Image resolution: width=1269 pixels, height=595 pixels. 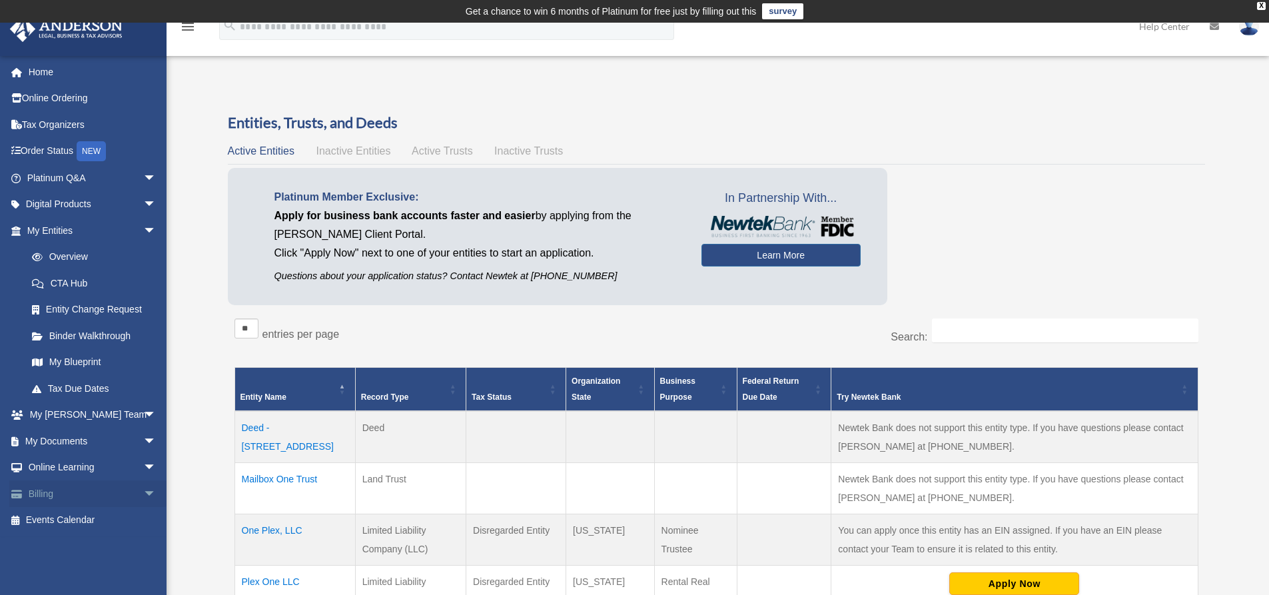 I want to click on a: Digital Productsarrow_drop_down, so click(x=93, y=205).